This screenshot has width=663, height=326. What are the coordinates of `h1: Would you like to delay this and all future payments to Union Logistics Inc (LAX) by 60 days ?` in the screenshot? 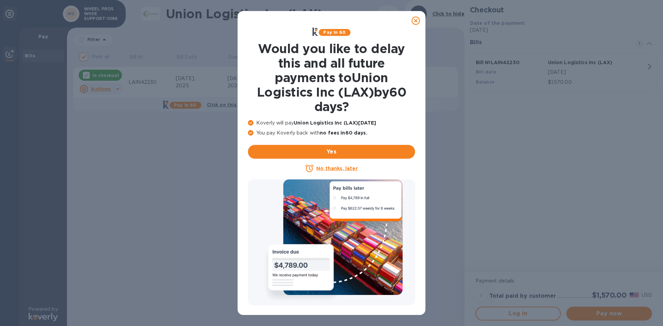 It's located at (331, 78).